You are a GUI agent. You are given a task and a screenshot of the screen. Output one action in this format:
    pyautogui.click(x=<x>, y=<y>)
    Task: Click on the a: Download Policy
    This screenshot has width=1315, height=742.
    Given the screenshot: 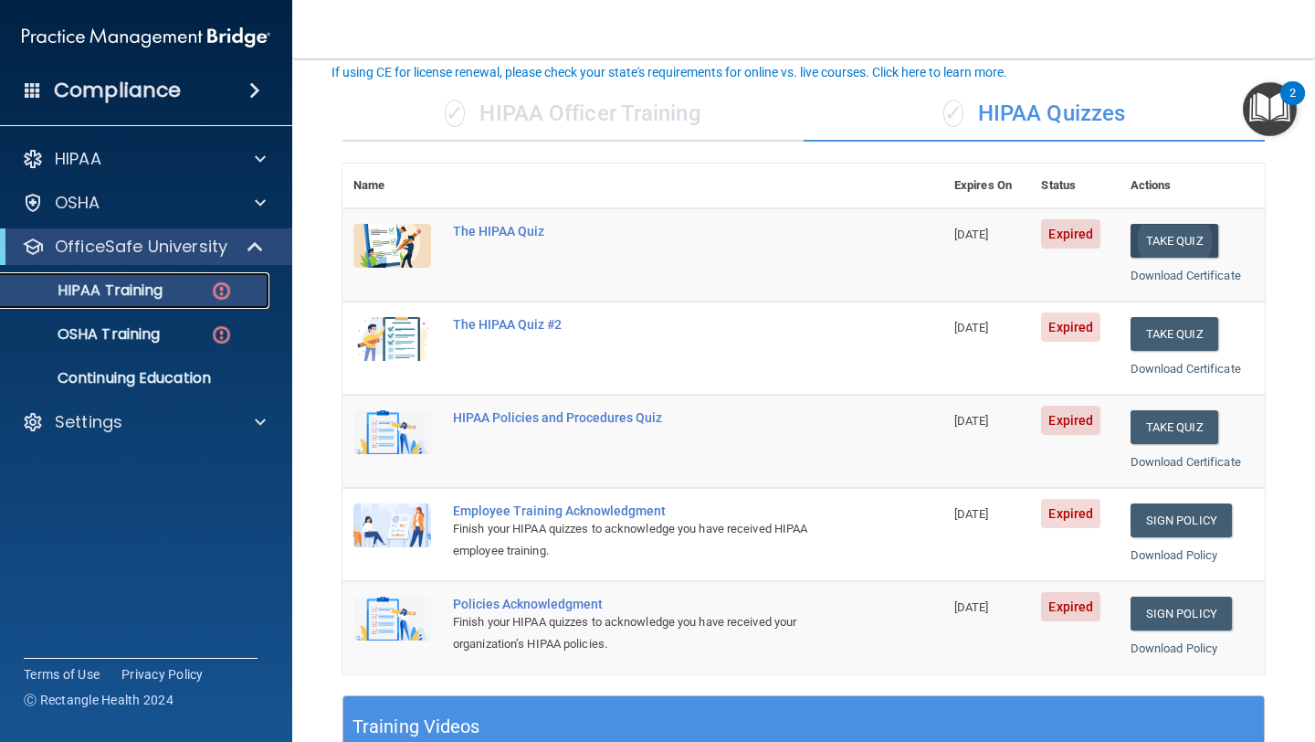 What is the action you would take?
    pyautogui.click(x=1174, y=554)
    